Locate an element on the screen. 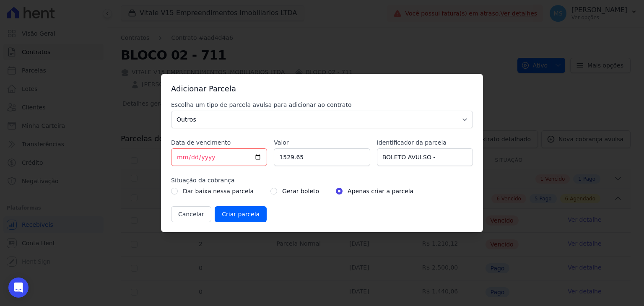 Image resolution: width=644 pixels, height=306 pixels. label: Apenas criar a parcela is located at coordinates (380, 191).